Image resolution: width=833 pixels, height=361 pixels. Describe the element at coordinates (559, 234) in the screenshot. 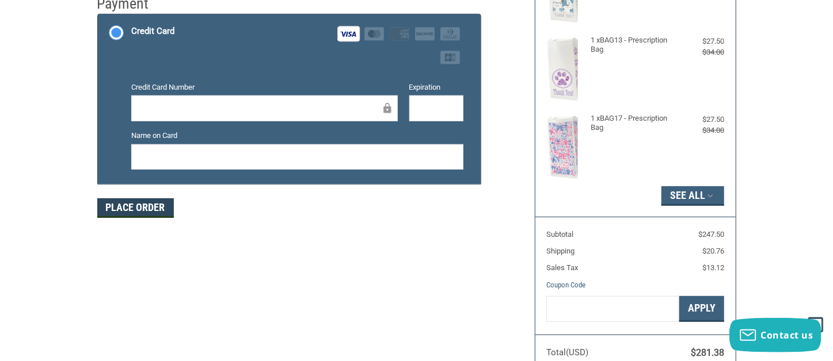

I see `span: Subtotal` at that location.